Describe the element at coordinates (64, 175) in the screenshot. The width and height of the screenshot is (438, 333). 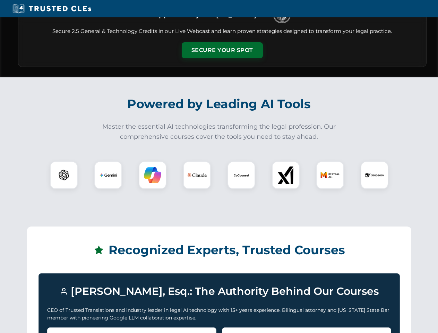
I see `img: ChatGPT Logo` at that location.